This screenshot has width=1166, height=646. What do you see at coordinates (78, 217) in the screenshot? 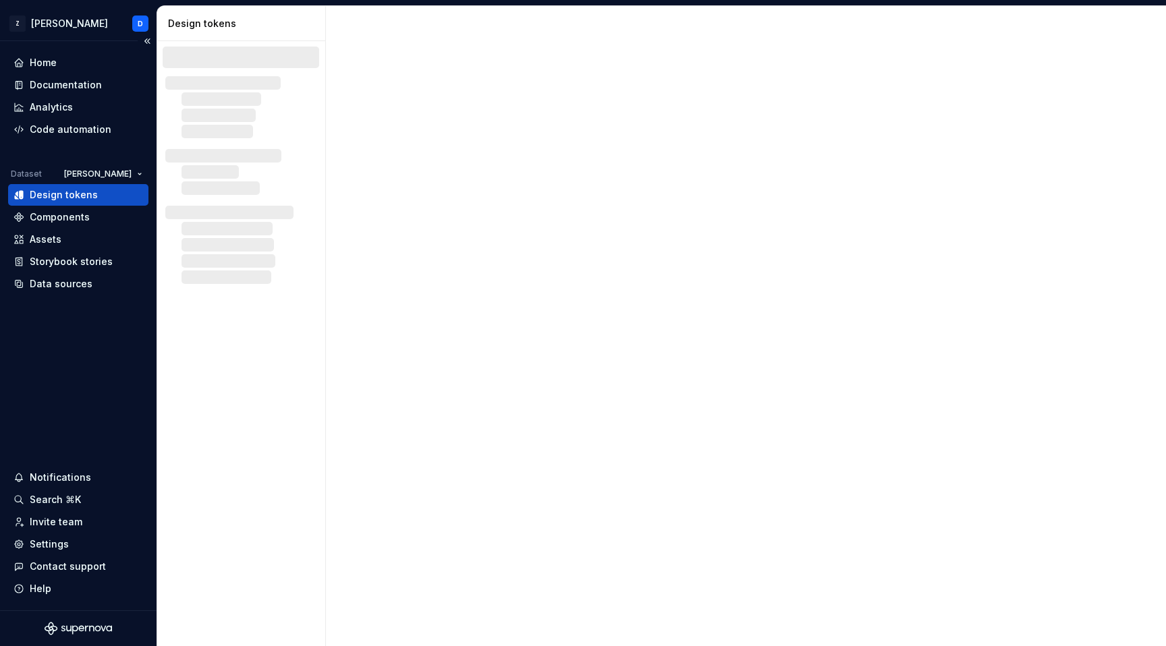
I see `a: Components` at bounding box center [78, 217].